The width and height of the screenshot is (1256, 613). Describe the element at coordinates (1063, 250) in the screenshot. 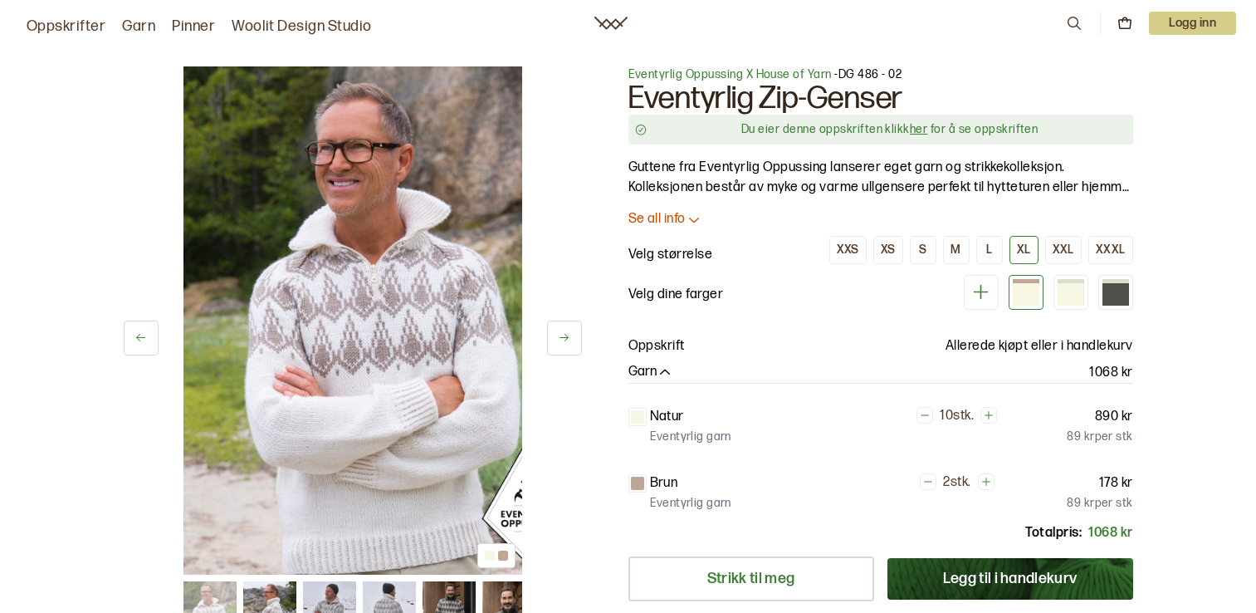

I see `button: XXL` at that location.